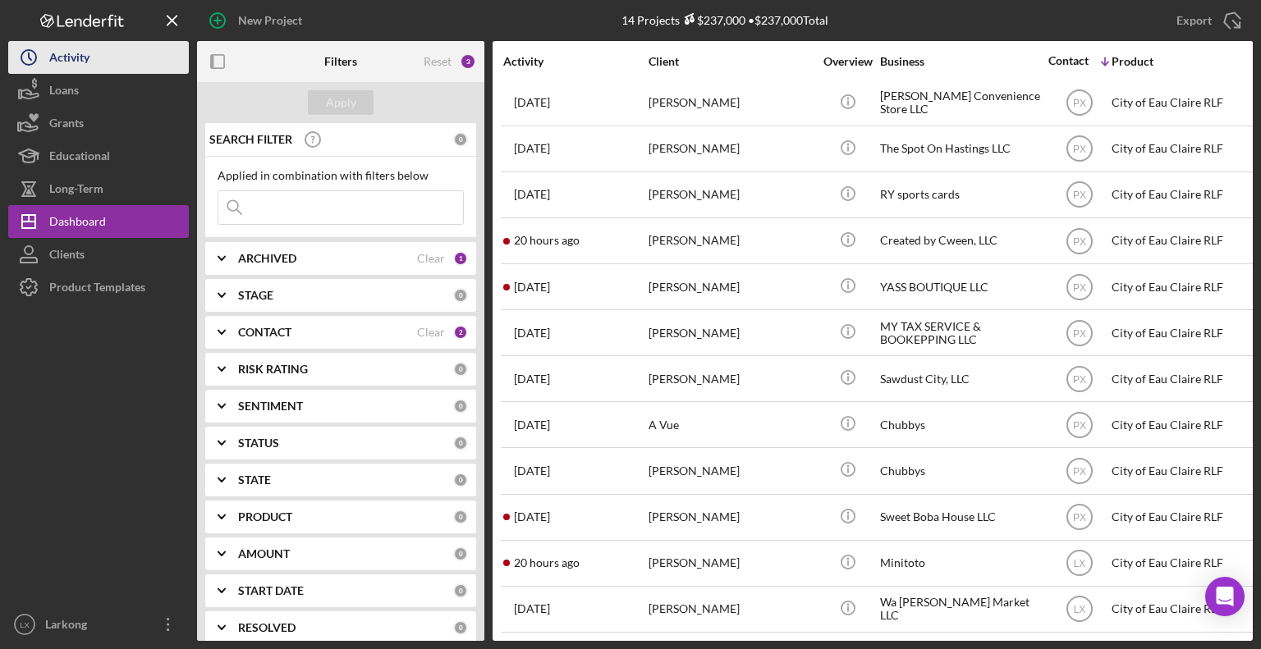 The image size is (1261, 649). Describe the element at coordinates (271, 591) in the screenshot. I see `b: START DATE` at that location.